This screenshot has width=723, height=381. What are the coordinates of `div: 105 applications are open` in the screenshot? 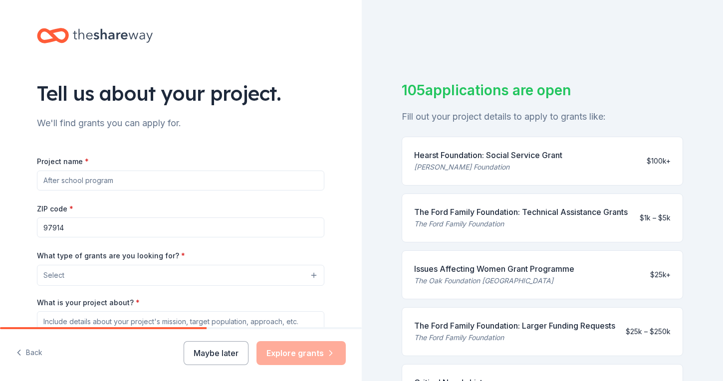 It's located at (542, 90).